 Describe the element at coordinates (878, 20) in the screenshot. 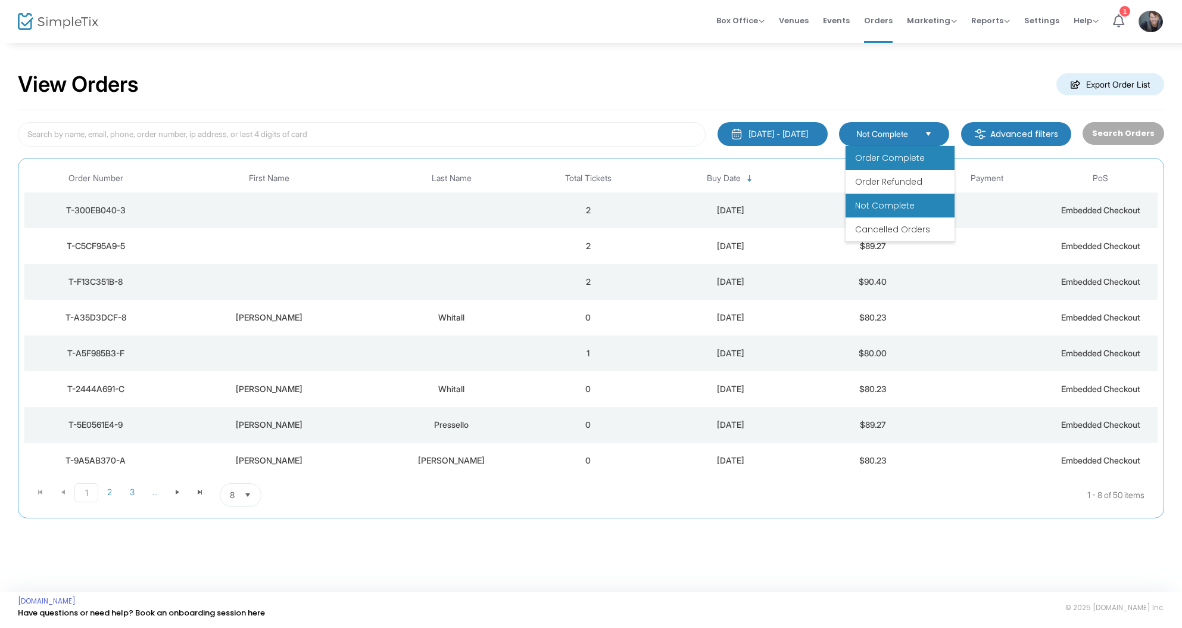

I see `span: Orders` at that location.